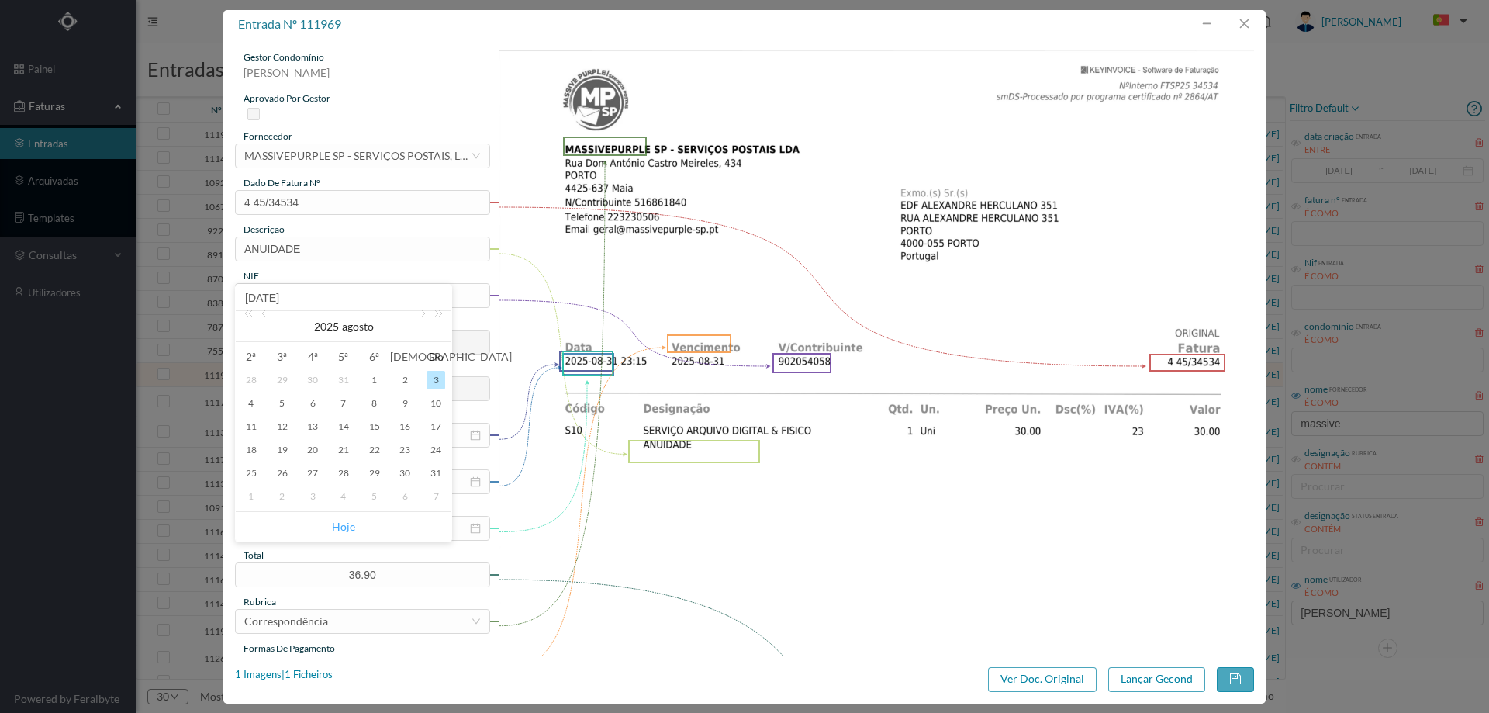 The image size is (1489, 713). Describe the element at coordinates (313, 403) in the screenshot. I see `td: 6 de agosto de 2025` at that location.